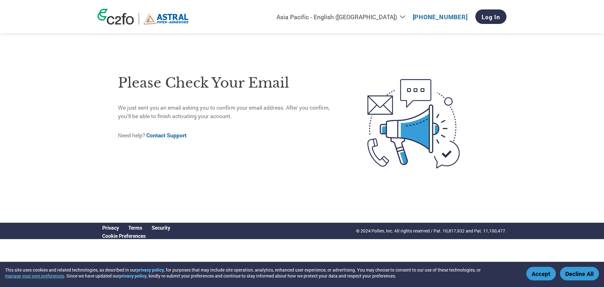 The width and height of the screenshot is (604, 287). Describe the element at coordinates (124, 235) in the screenshot. I see `a: Cookie Preferences, opens a dedicated popup modal window` at that location.